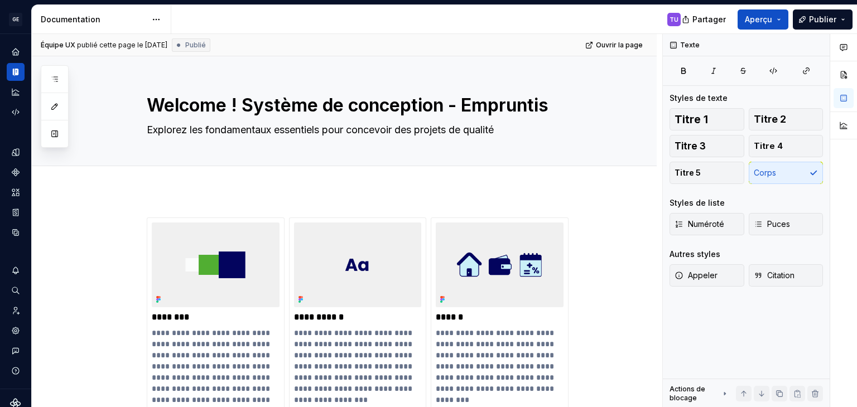  What do you see at coordinates (16, 331) in the screenshot?
I see `a: Paramètres` at bounding box center [16, 331].